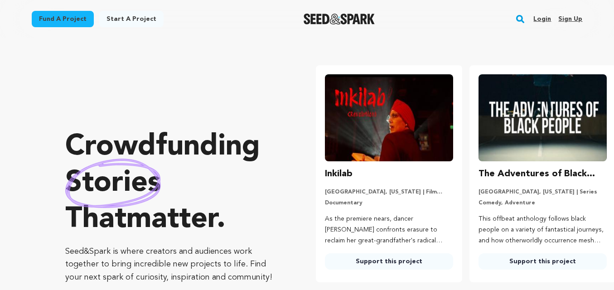 Image resolution: width=614 pixels, height=290 pixels. I want to click on h3: Inkilab, so click(338, 174).